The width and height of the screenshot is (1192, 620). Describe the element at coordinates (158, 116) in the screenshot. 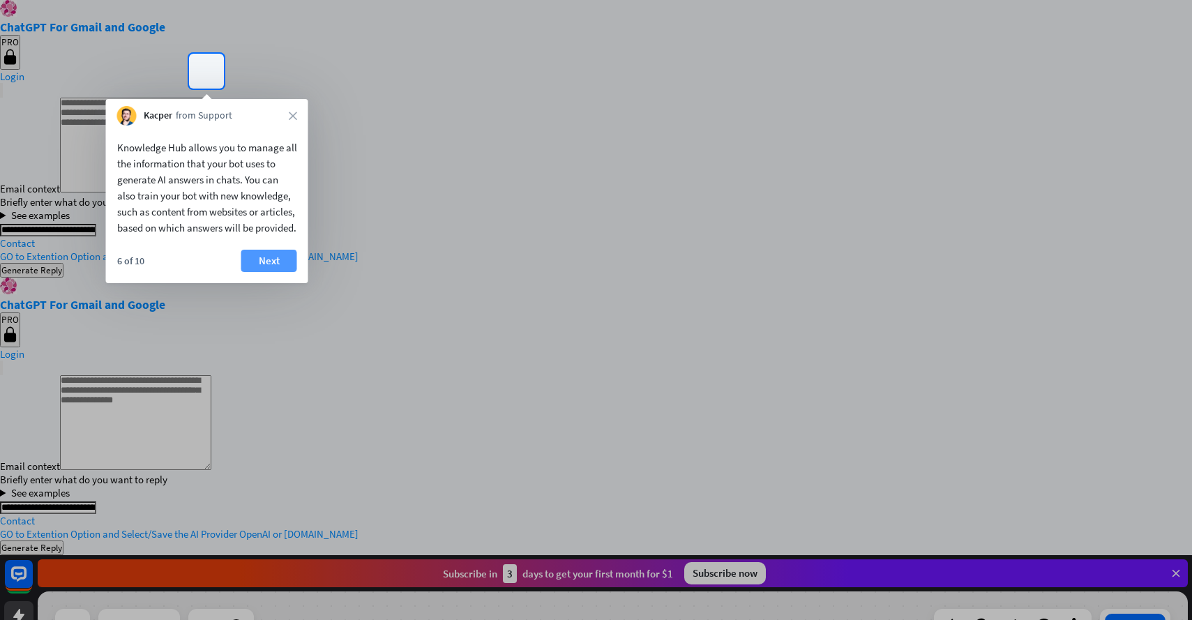

I see `span: Kacper` at that location.